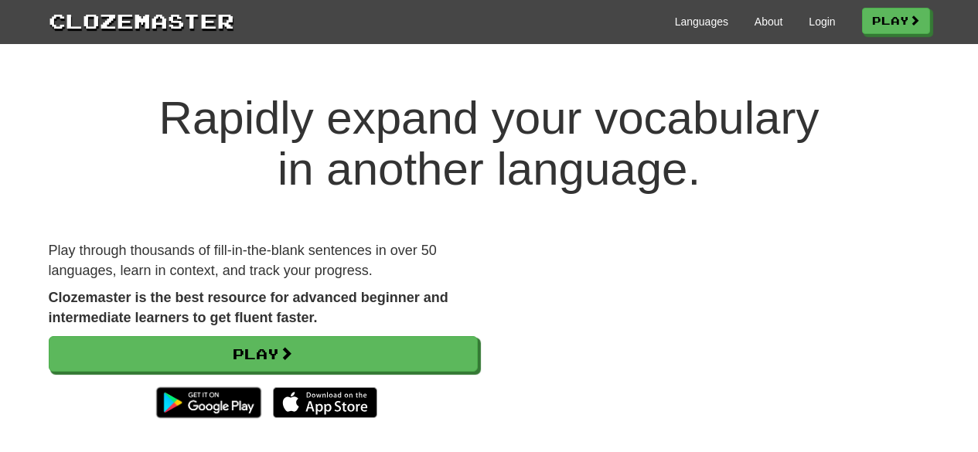 The height and width of the screenshot is (452, 978). Describe the element at coordinates (263, 261) in the screenshot. I see `p: Play through thousands of fill-in-the-blank sentences in over 50 languages, learn in context, and...` at that location.